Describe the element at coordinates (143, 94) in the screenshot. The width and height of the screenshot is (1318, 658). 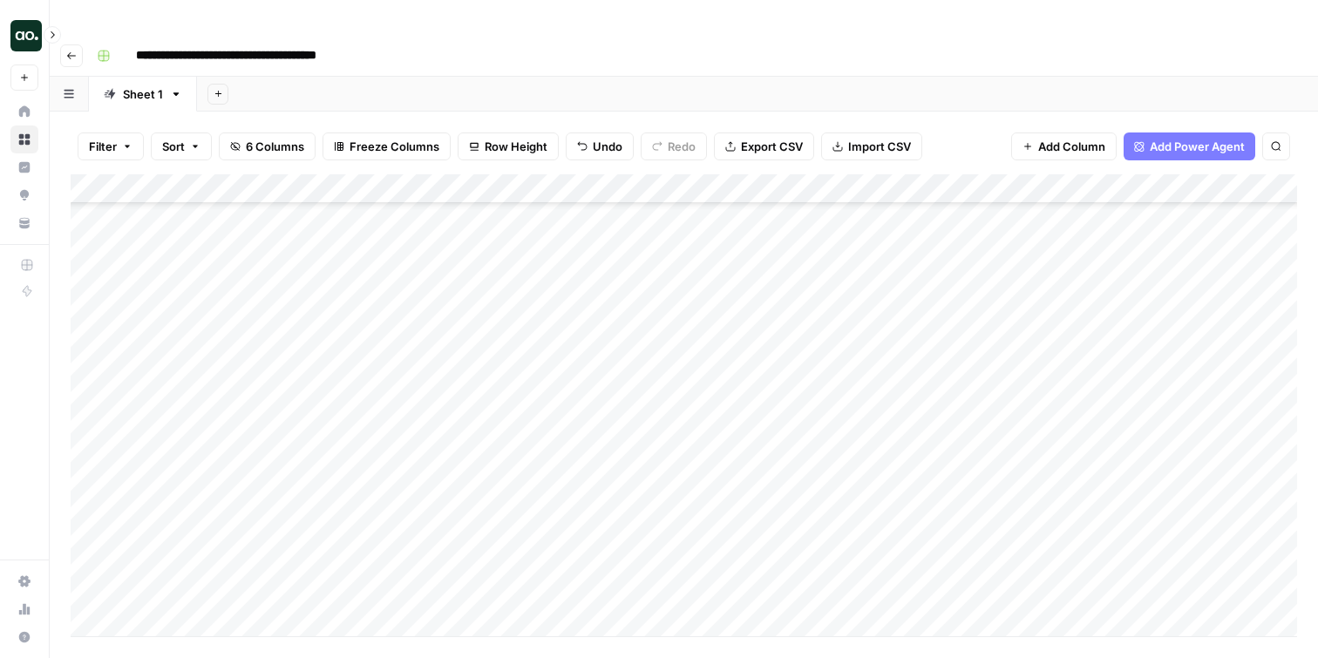
I see `div: Sheet 1` at that location.